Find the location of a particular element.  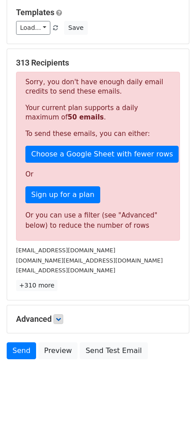

a: Sign up for a plan is located at coordinates (63, 195).